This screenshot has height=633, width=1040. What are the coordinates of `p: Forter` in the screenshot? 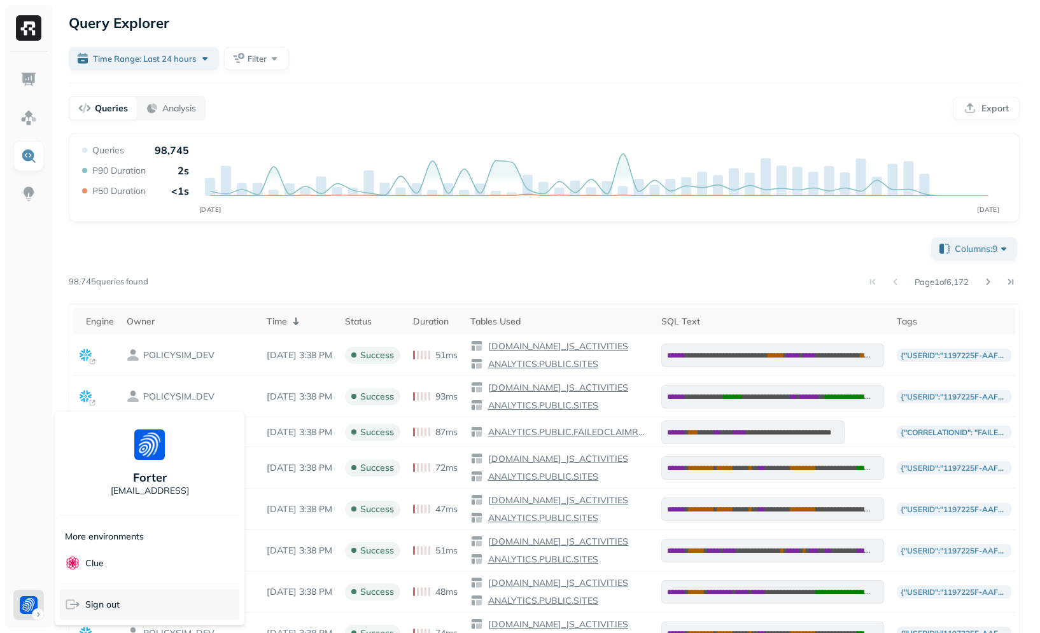 It's located at (150, 477).